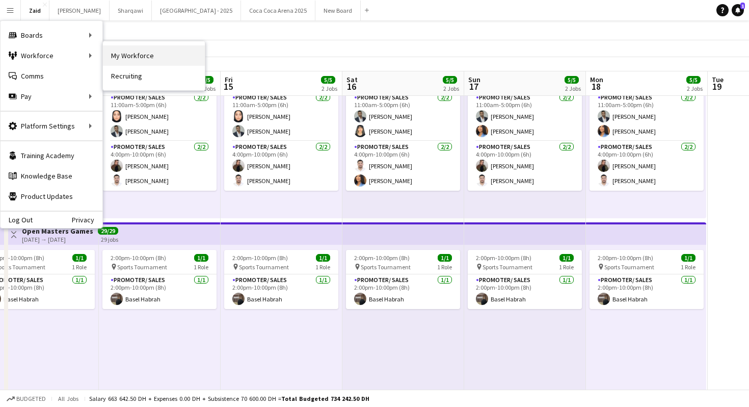  What do you see at coordinates (51, 155) in the screenshot?
I see `a: Training Academy` at bounding box center [51, 155].